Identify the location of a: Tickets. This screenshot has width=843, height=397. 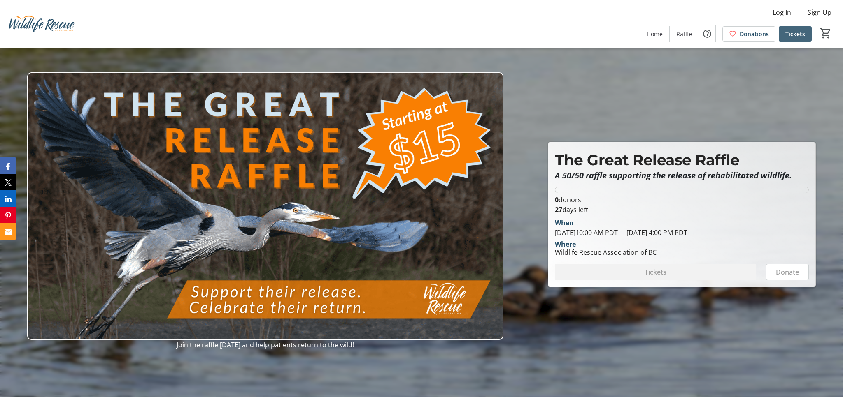
(795, 34).